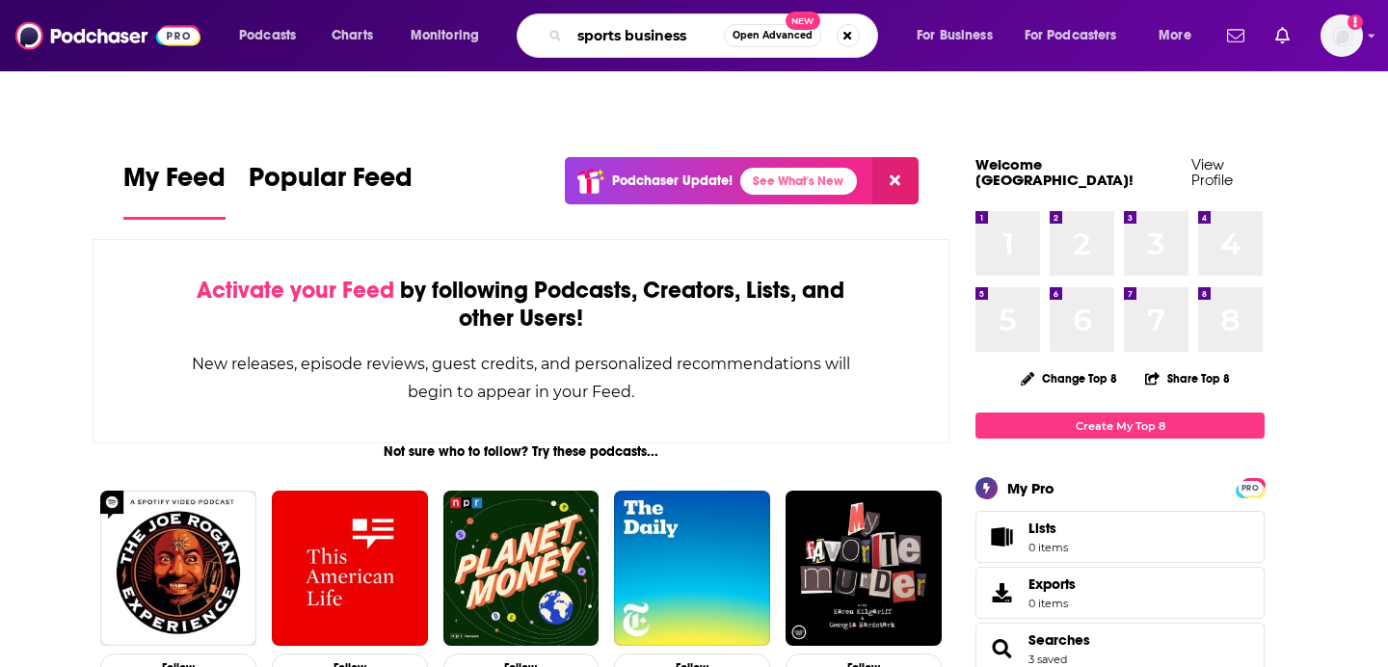  I want to click on span: New, so click(803, 20).